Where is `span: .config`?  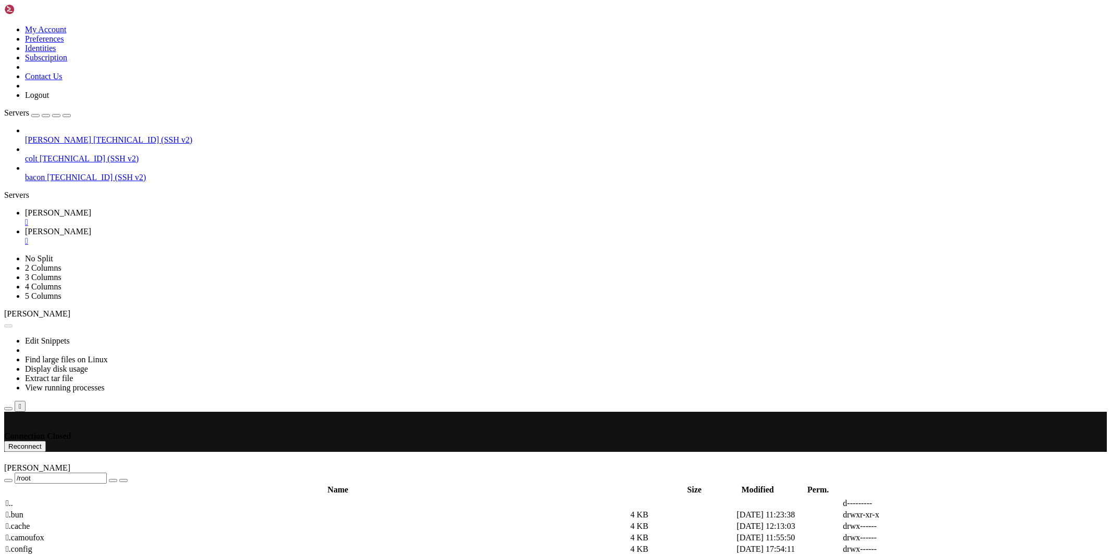
span: .config is located at coordinates (19, 549).